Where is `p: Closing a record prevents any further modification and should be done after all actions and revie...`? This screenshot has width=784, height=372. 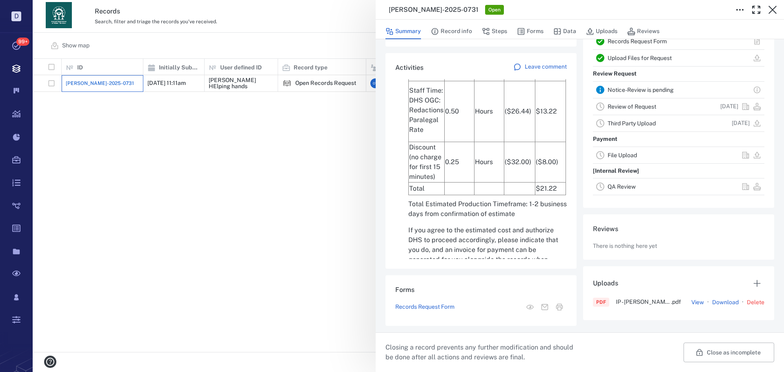
p: Closing a record prevents any further modification and should be done after all actions and revie... is located at coordinates (483, 352).